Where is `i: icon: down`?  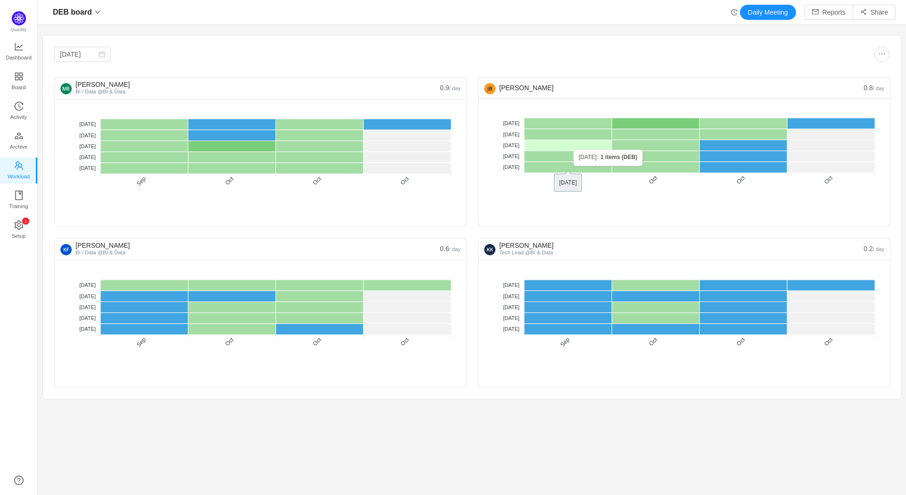 i: icon: down is located at coordinates (98, 12).